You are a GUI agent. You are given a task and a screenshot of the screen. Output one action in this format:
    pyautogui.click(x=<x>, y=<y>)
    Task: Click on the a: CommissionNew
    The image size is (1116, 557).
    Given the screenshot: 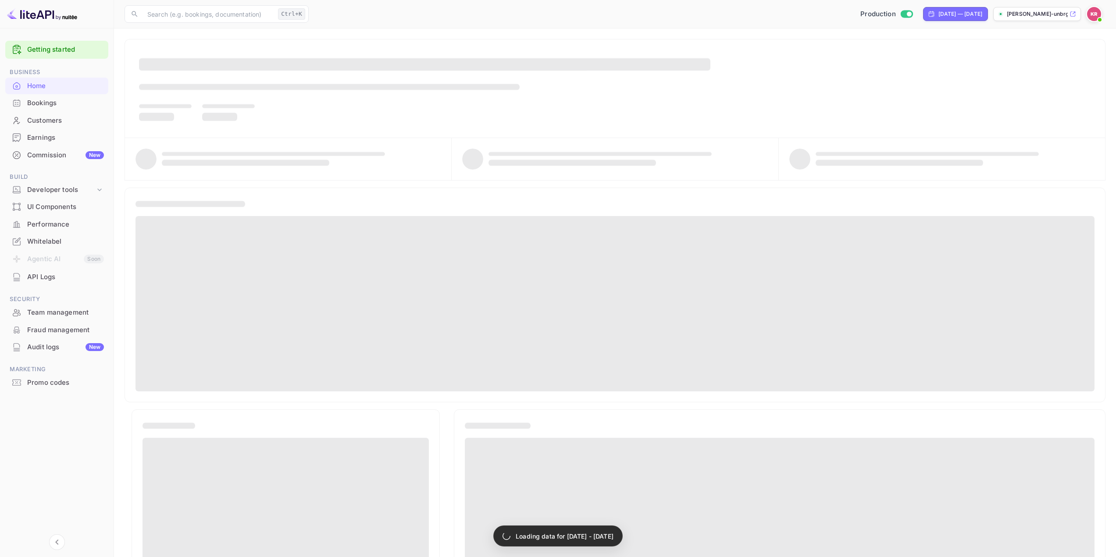 What is the action you would take?
    pyautogui.click(x=57, y=155)
    